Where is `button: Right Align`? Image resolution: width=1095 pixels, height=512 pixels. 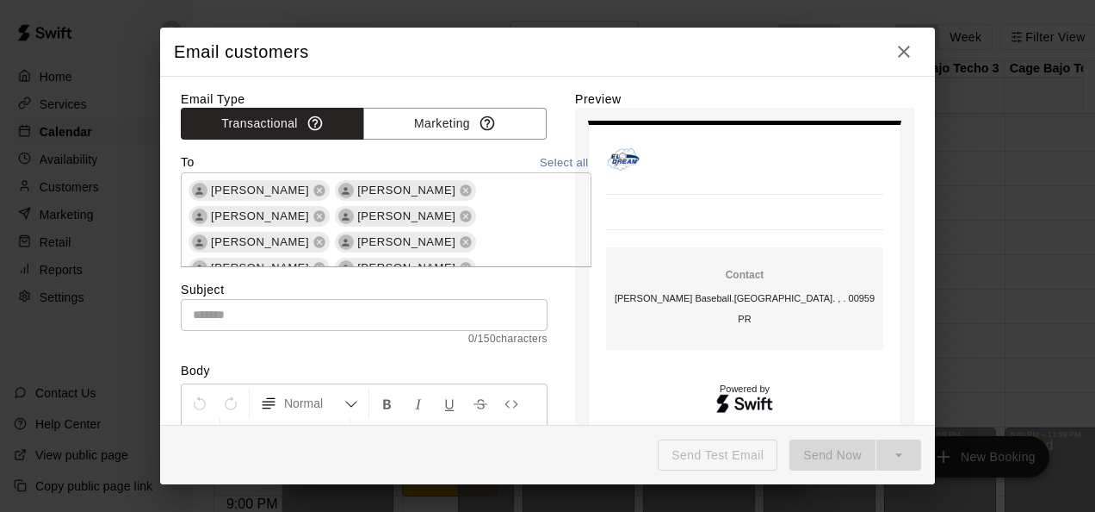 button: Right Align is located at coordinates (301, 434).